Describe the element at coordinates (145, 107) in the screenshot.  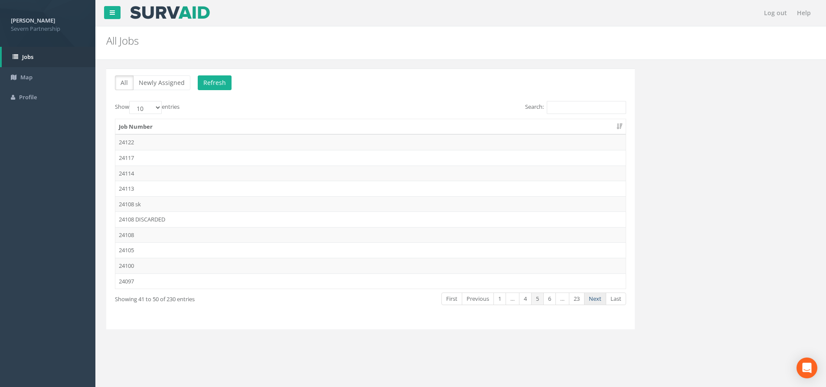
I see `select: Showentries` at that location.